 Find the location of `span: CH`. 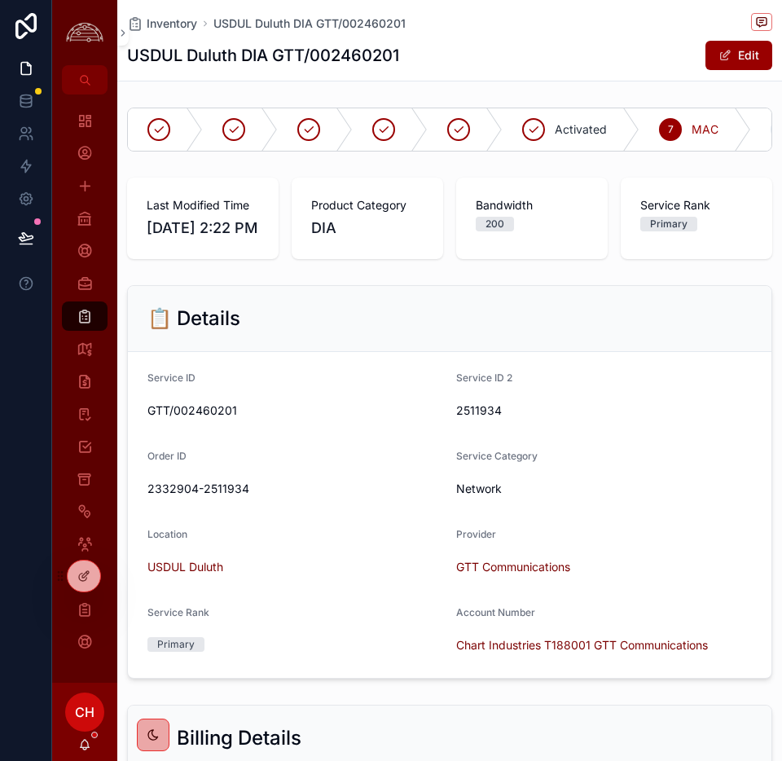

span: CH is located at coordinates (85, 712).